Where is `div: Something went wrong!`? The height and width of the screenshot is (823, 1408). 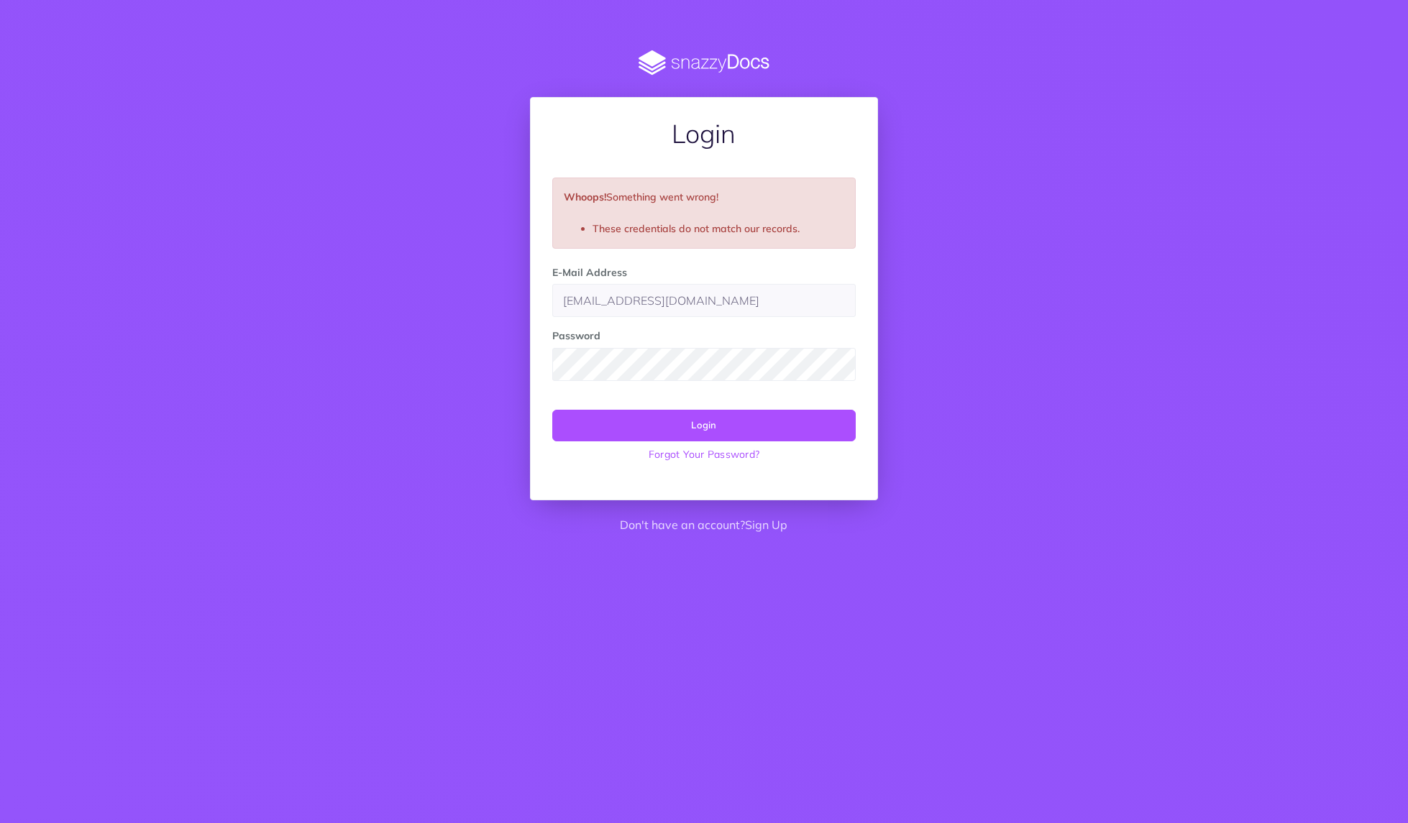
div: Something went wrong! is located at coordinates (703, 213).